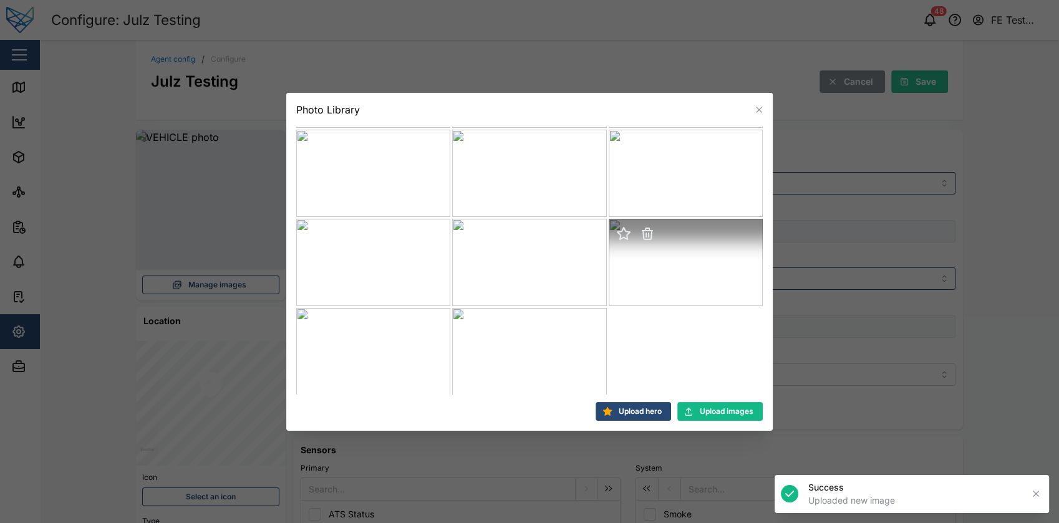 The width and height of the screenshot is (1059, 523). I want to click on button: Upload images, so click(720, 412).